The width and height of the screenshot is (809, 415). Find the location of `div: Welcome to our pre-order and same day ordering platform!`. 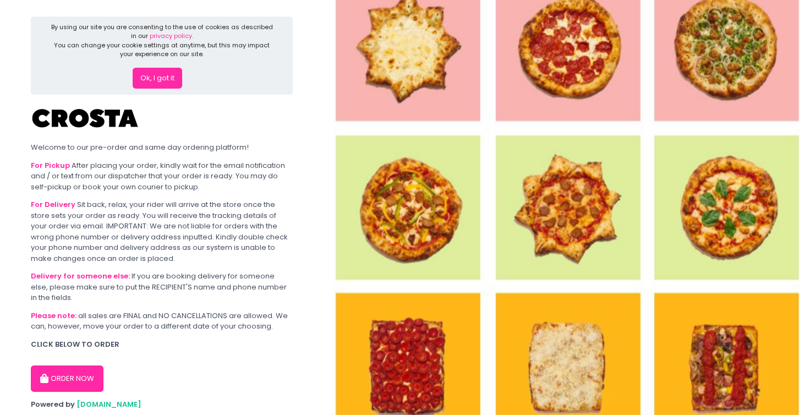

div: Welcome to our pre-order and same day ordering platform! is located at coordinates (162, 147).